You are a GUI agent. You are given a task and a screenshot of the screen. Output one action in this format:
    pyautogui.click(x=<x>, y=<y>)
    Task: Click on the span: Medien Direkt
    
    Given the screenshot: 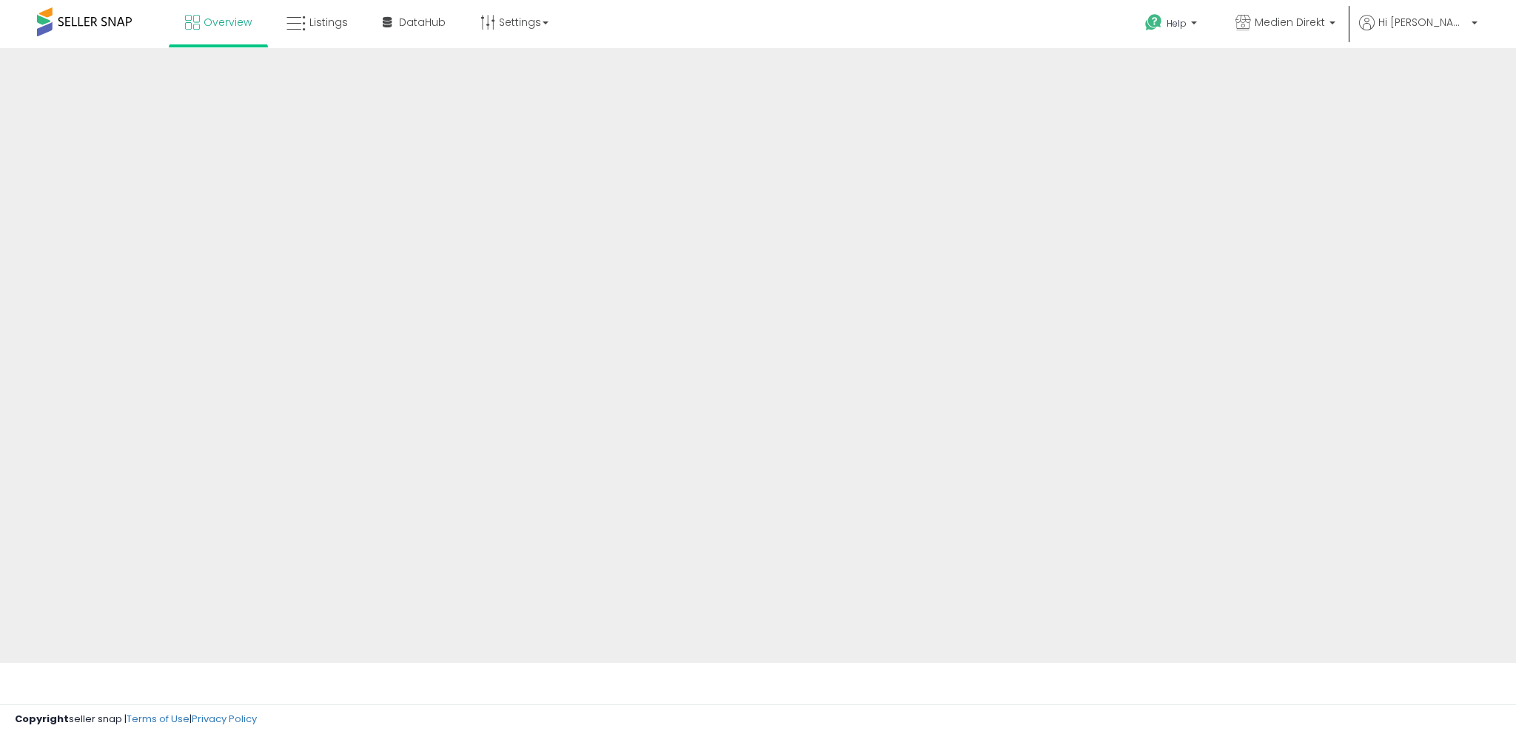 What is the action you would take?
    pyautogui.click(x=1290, y=22)
    